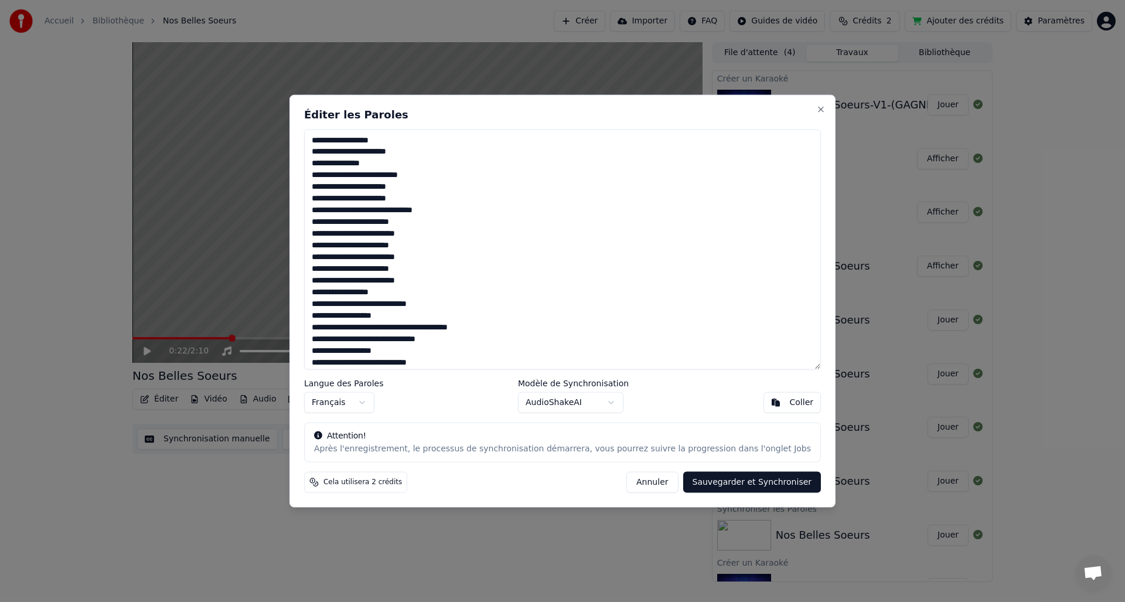  Describe the element at coordinates (344, 383) in the screenshot. I see `label: Langue des Paroles` at that location.